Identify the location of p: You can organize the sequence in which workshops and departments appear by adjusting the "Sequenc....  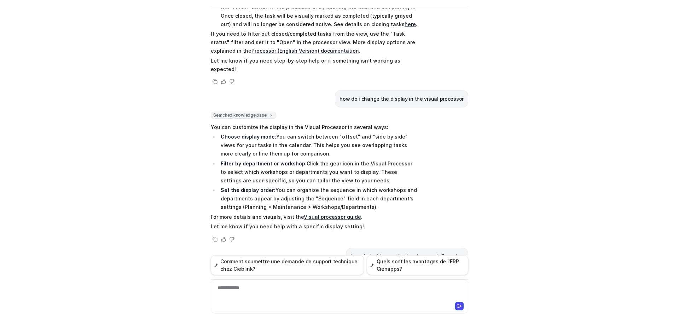
(319, 199).